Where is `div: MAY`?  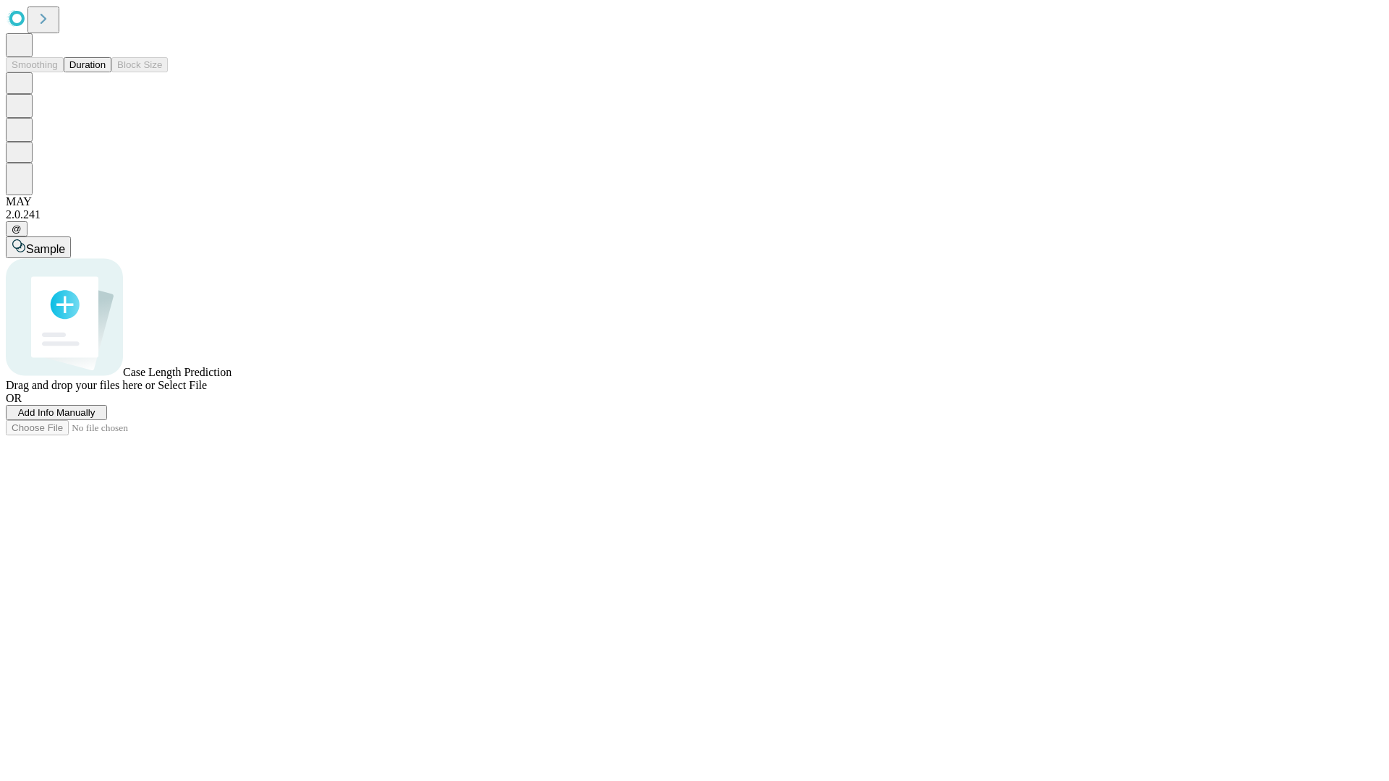
div: MAY is located at coordinates (695, 202).